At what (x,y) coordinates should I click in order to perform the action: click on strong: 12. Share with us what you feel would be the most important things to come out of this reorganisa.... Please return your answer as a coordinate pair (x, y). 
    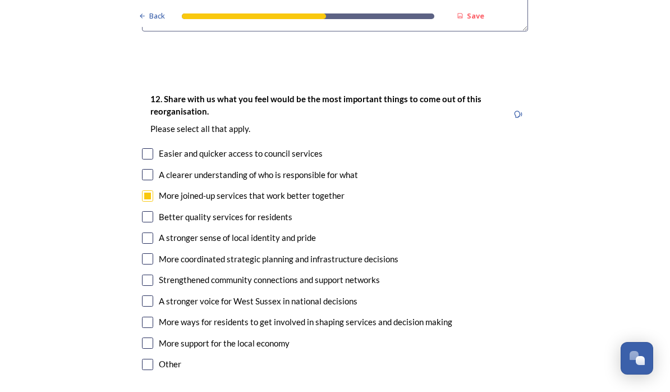
    Looking at the image, I should click on (316, 105).